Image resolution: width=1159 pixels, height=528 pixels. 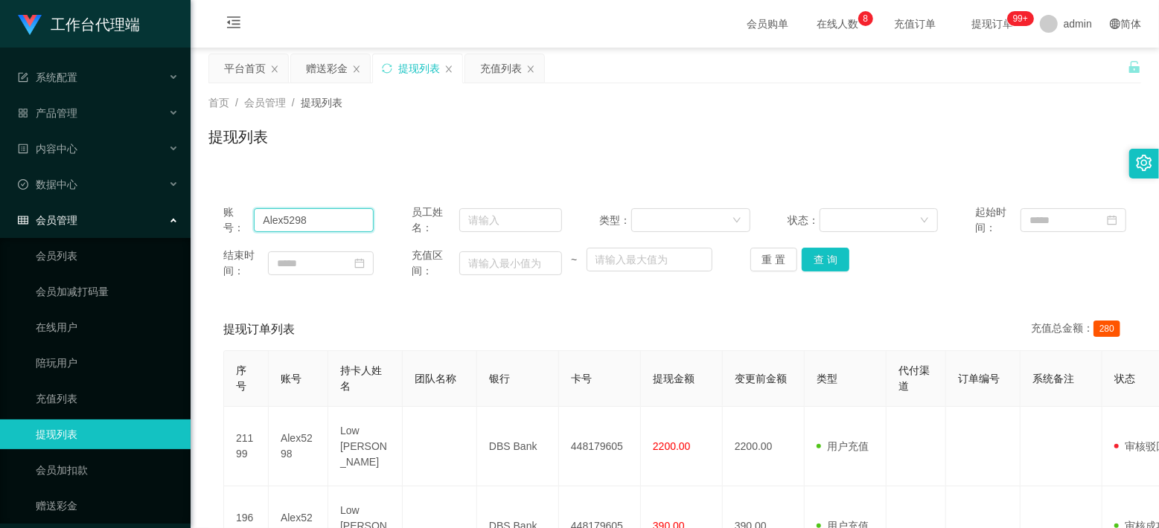 I want to click on span: 产品管理, so click(x=48, y=113).